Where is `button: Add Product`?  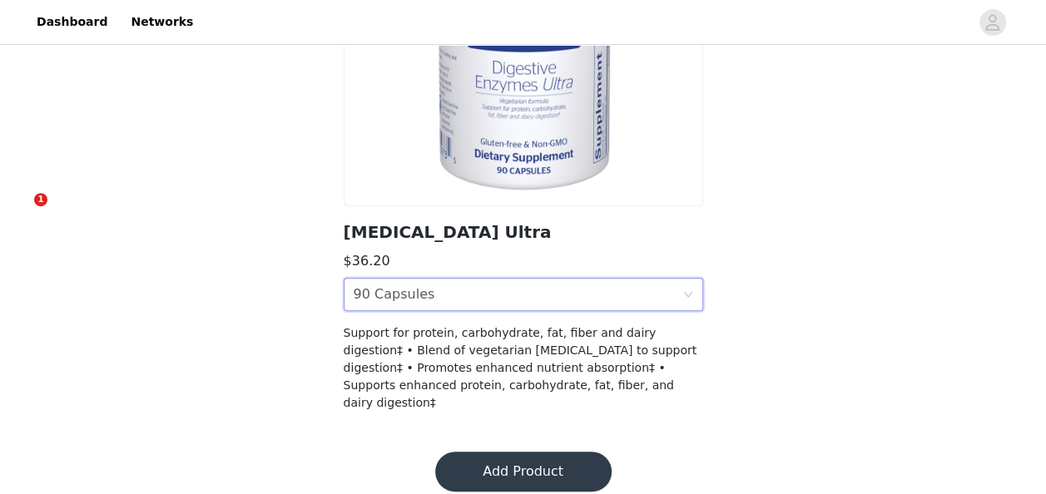 button: Add Product is located at coordinates (523, 472).